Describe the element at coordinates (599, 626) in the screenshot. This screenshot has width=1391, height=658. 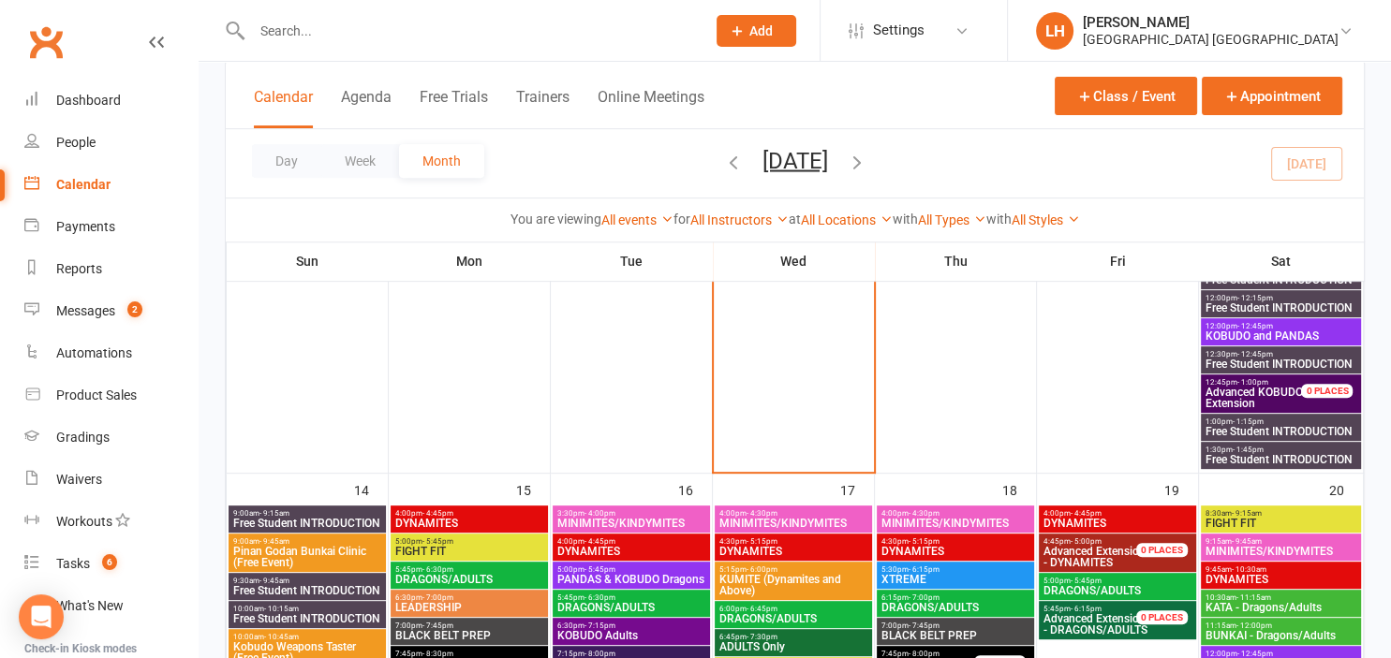
I see `span: - 7:15pm` at that location.